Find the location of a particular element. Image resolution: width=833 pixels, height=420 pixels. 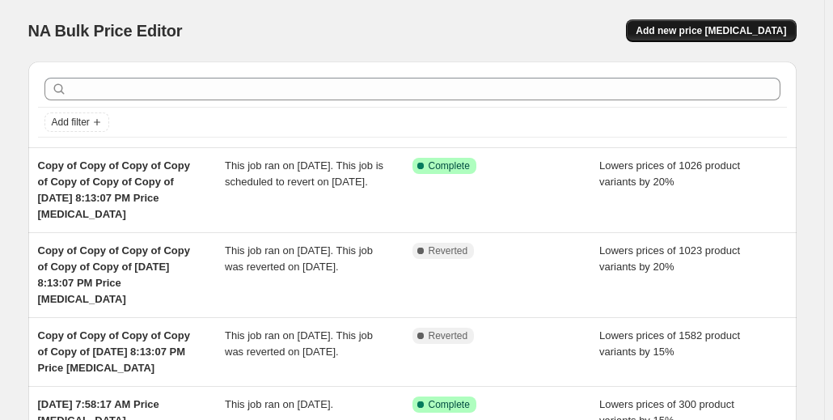

span: Lowers prices of 1582 product variants by 15% is located at coordinates (669, 343).